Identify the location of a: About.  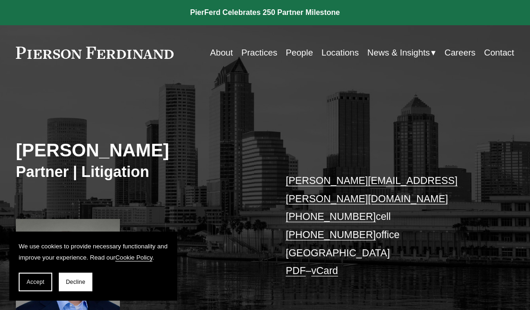
(221, 52).